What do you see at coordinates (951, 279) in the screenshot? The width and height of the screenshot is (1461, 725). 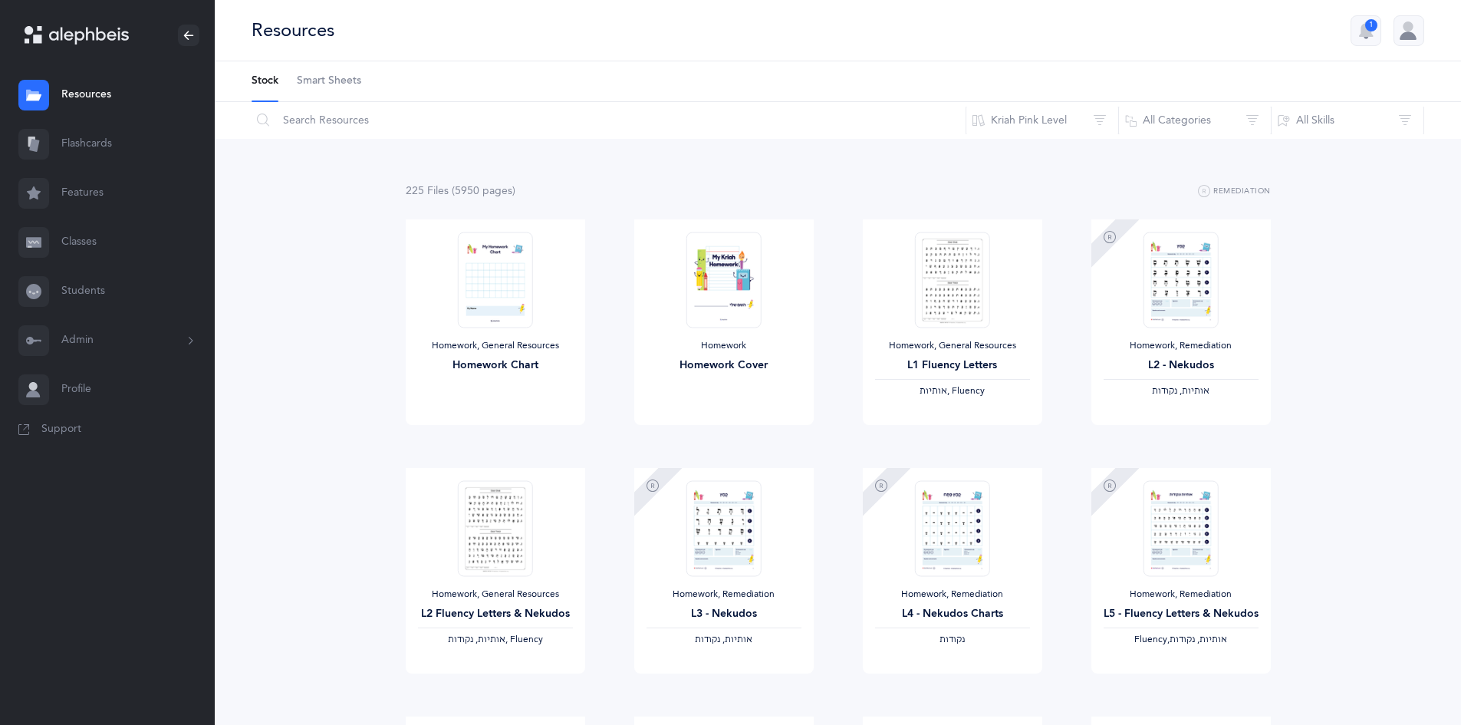 I see `img: FluencyProgram-SpeedReading-L1_thumbnail_1736302830.png` at bounding box center [951, 279].